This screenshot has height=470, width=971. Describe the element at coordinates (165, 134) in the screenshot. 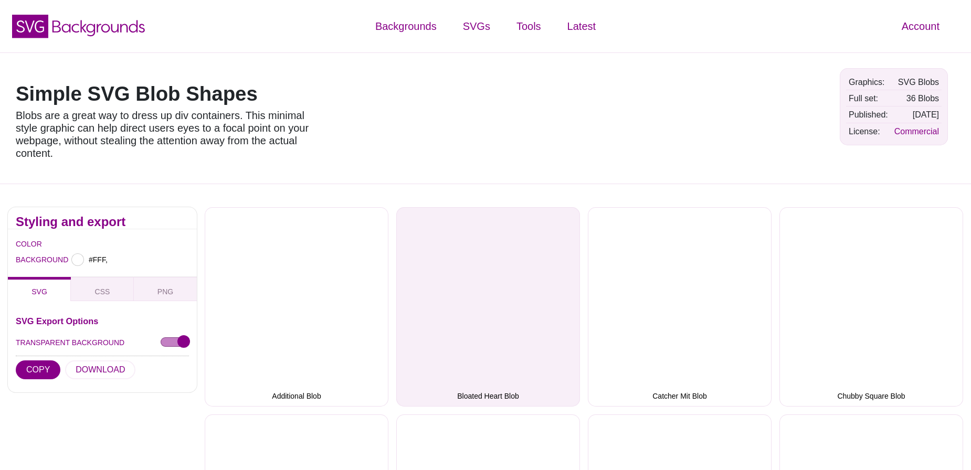

I see `p: Blobs are a great way to dress up div containers. This minimal style graphic can help direct user...` at that location.